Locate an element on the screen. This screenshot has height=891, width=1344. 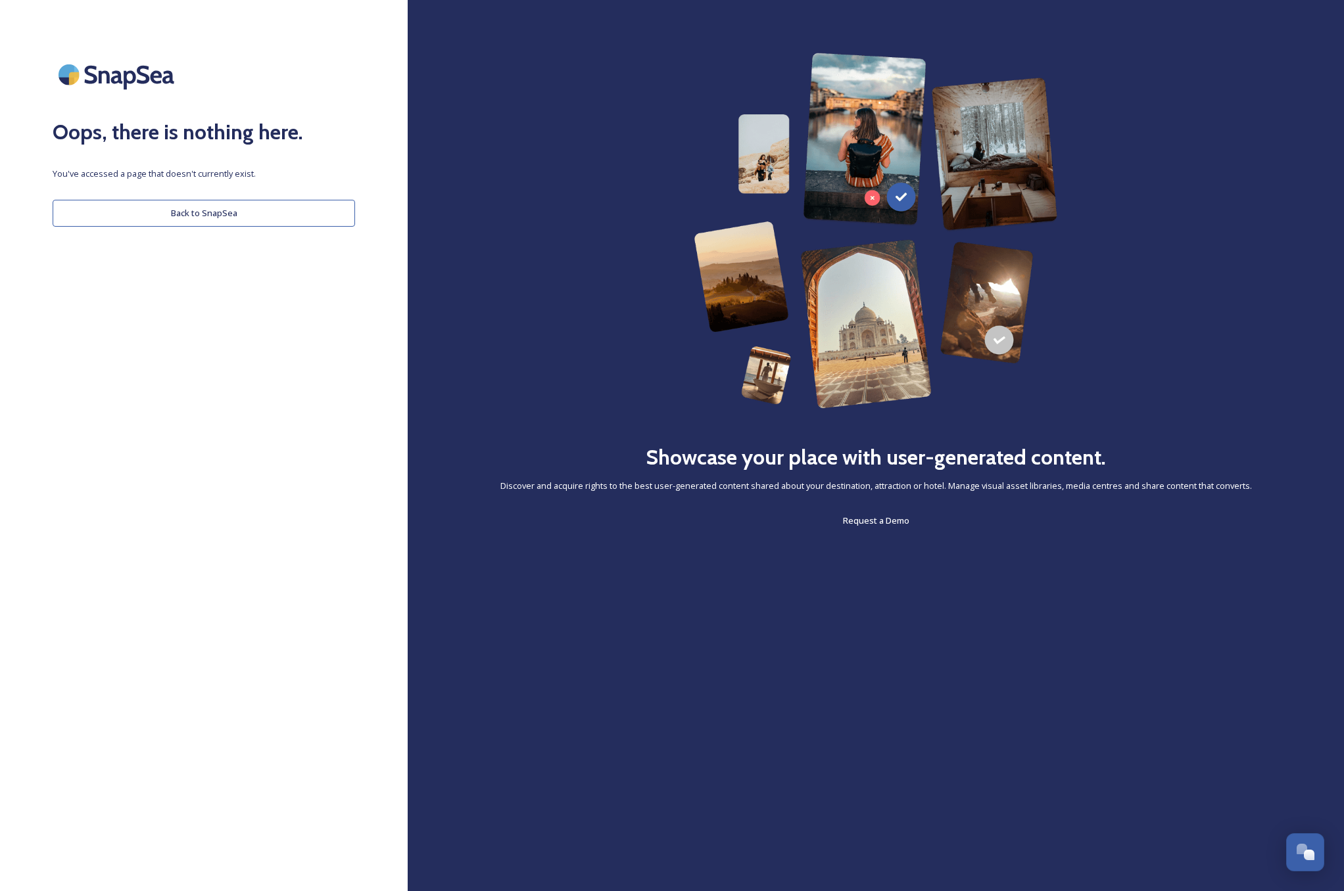
button: Open Chat is located at coordinates (1305, 853).